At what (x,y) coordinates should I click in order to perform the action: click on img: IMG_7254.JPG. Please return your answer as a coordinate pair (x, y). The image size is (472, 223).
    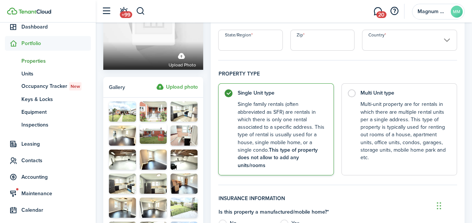
    Looking at the image, I should click on (122, 183).